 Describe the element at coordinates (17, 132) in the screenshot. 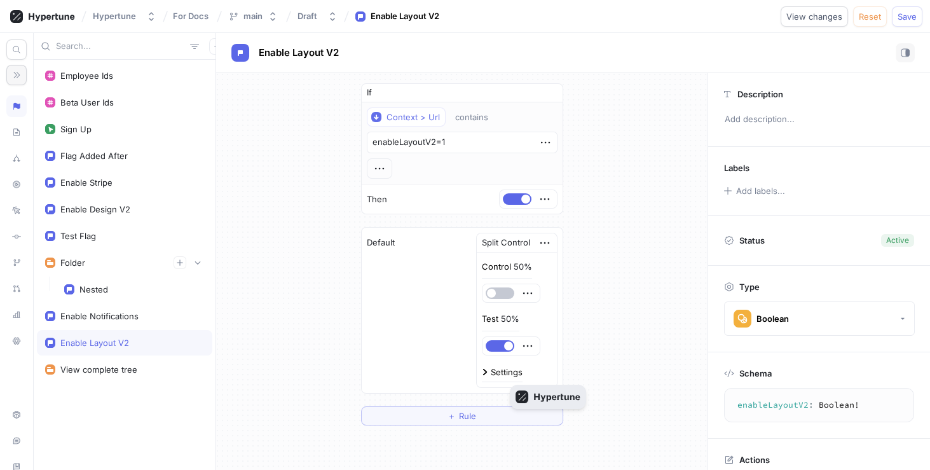

I see `div: Schema` at that location.